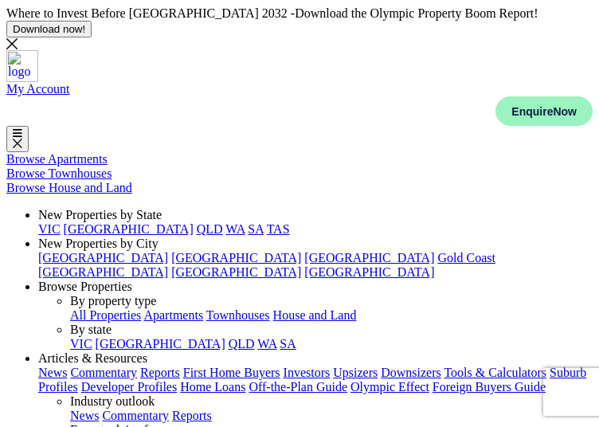  What do you see at coordinates (85, 286) in the screenshot?
I see `a: Browse Properties` at bounding box center [85, 286].